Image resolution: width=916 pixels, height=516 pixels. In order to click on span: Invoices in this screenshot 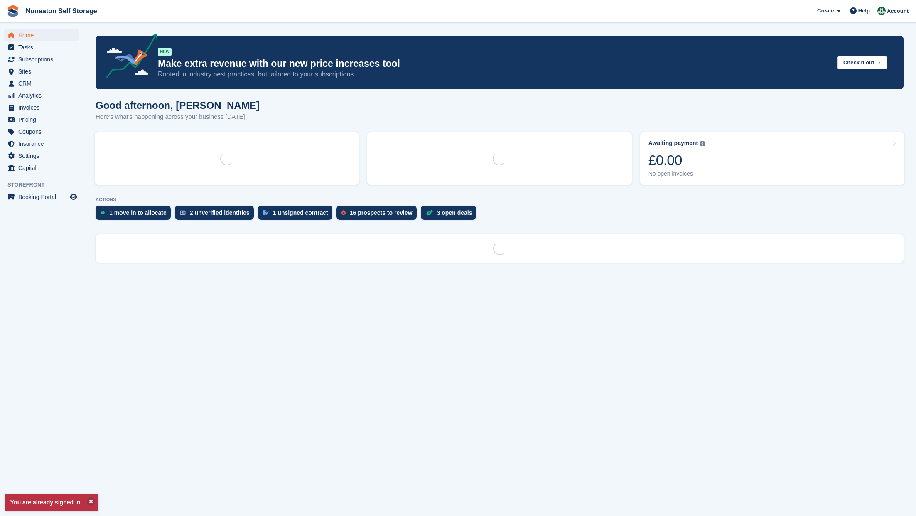, I will do `click(43, 108)`.